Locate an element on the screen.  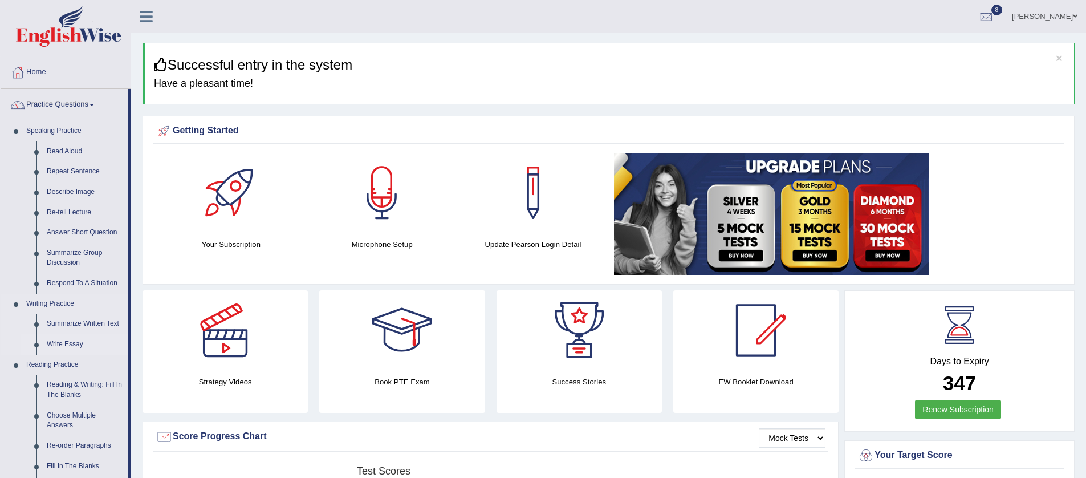
a: Summarize Written Text is located at coordinates (84, 324).